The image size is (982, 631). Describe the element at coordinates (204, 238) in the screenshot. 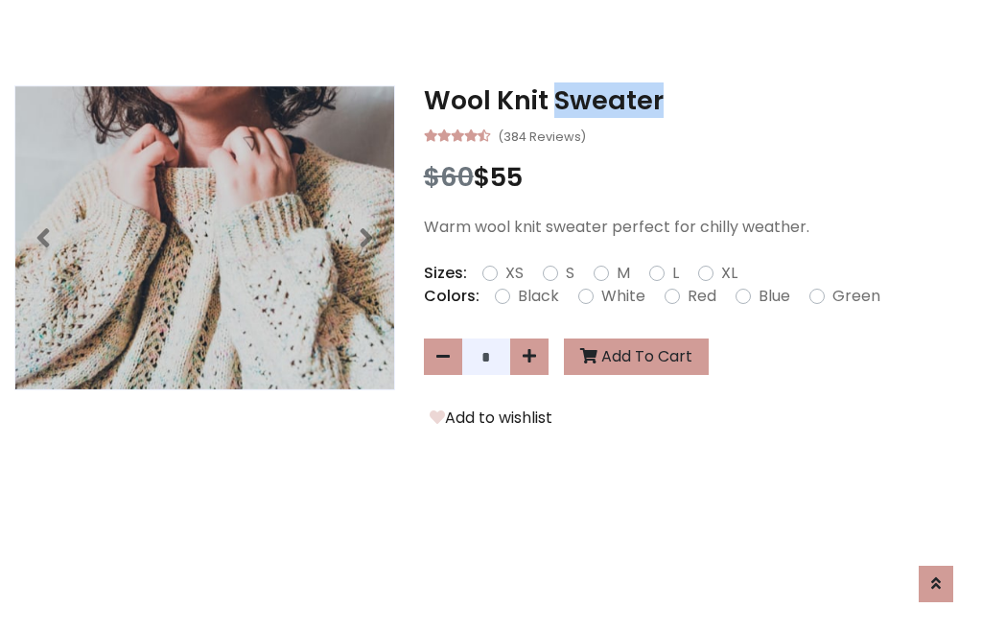

I see `img: Image` at that location.